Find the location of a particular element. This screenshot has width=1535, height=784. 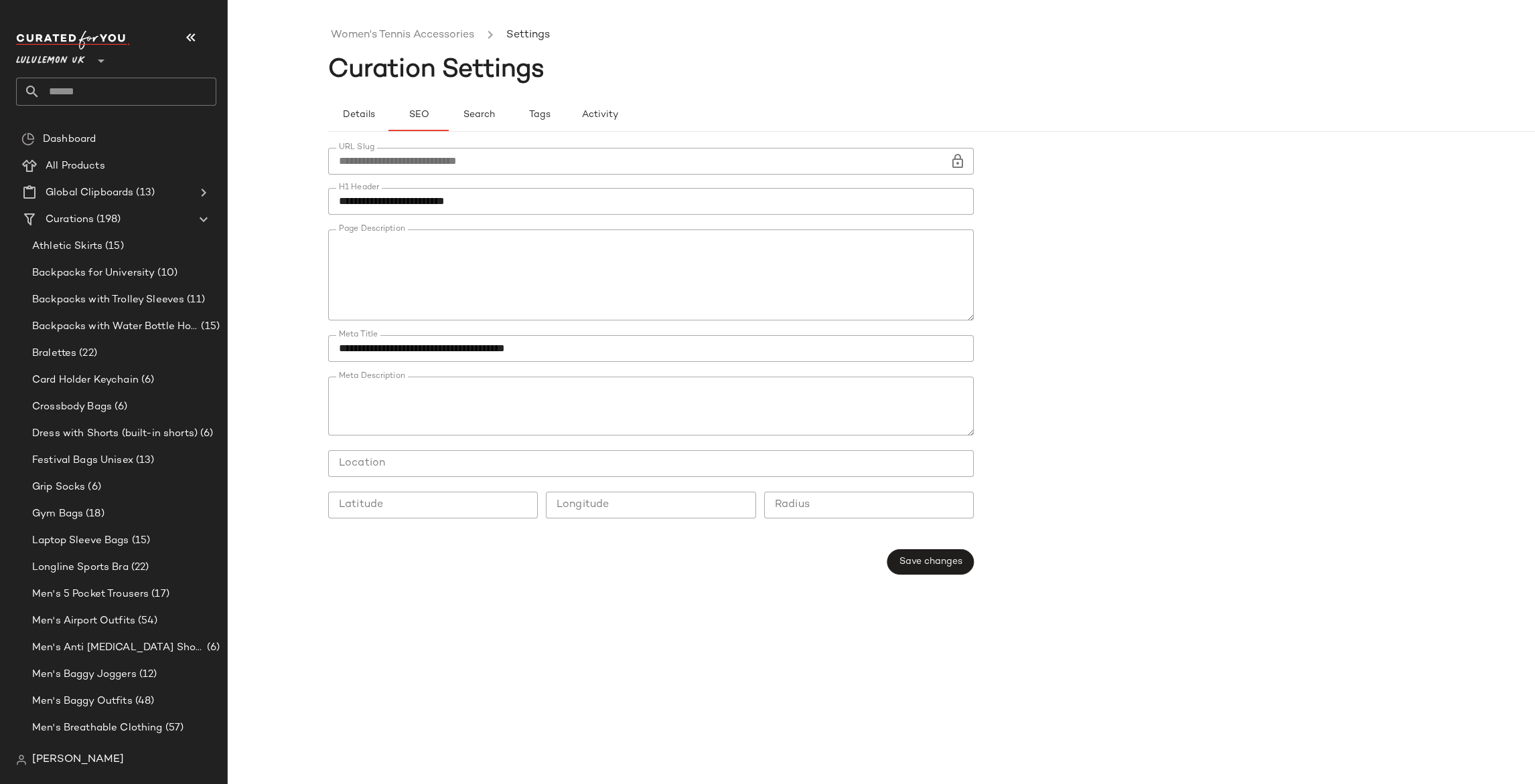

span: (198) is located at coordinates (108, 220).